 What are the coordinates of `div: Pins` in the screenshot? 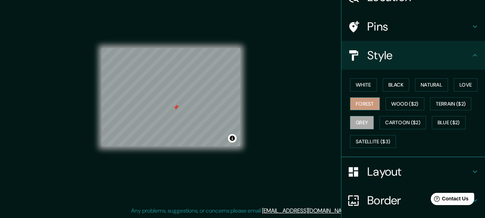 It's located at (414, 27).